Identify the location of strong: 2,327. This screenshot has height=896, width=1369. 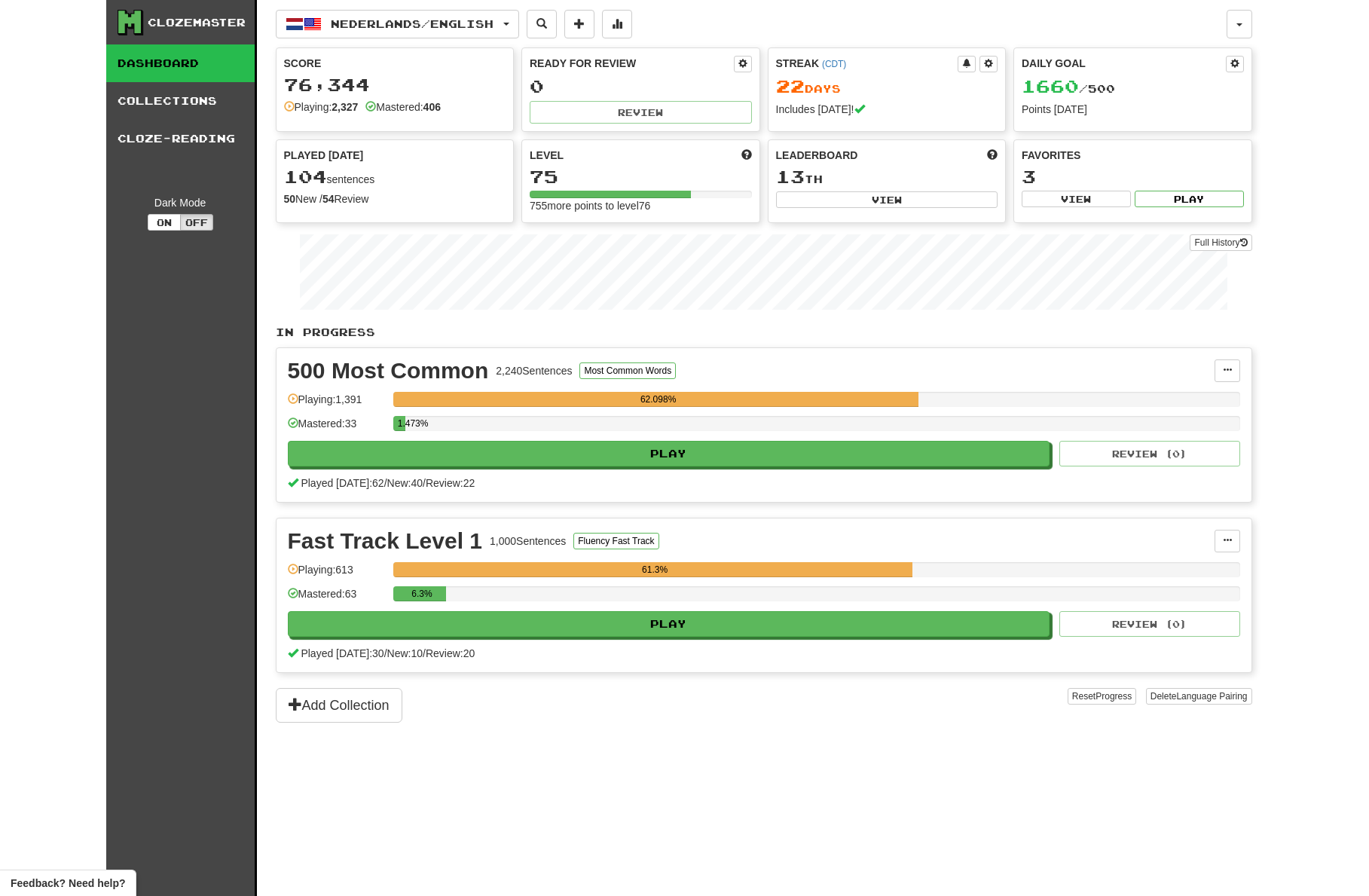
(345, 107).